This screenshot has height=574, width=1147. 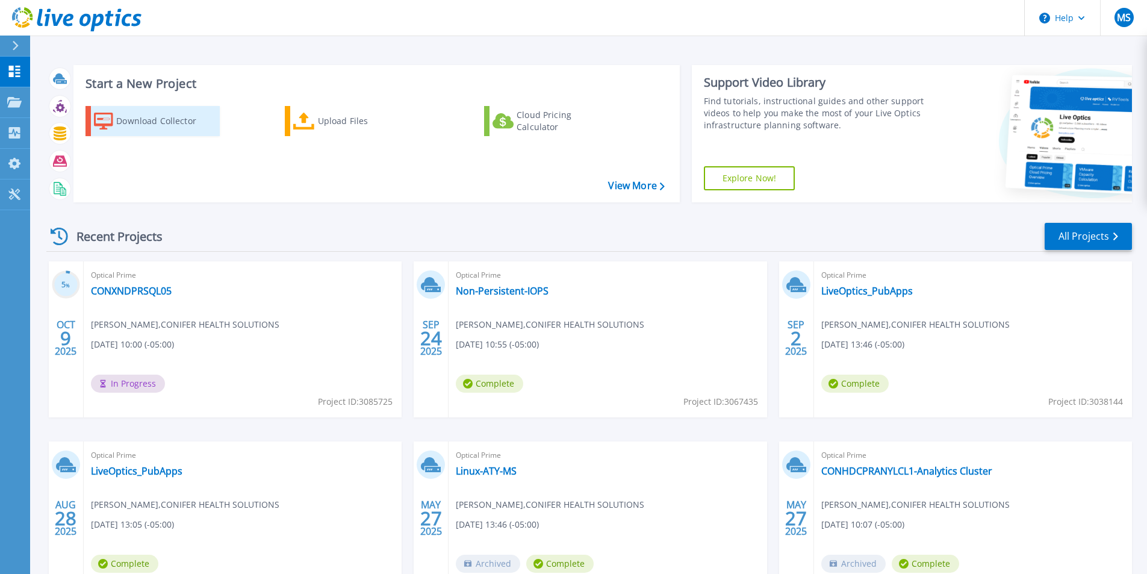 What do you see at coordinates (1085, 401) in the screenshot?
I see `span: Project ID: 3038144` at bounding box center [1085, 401].